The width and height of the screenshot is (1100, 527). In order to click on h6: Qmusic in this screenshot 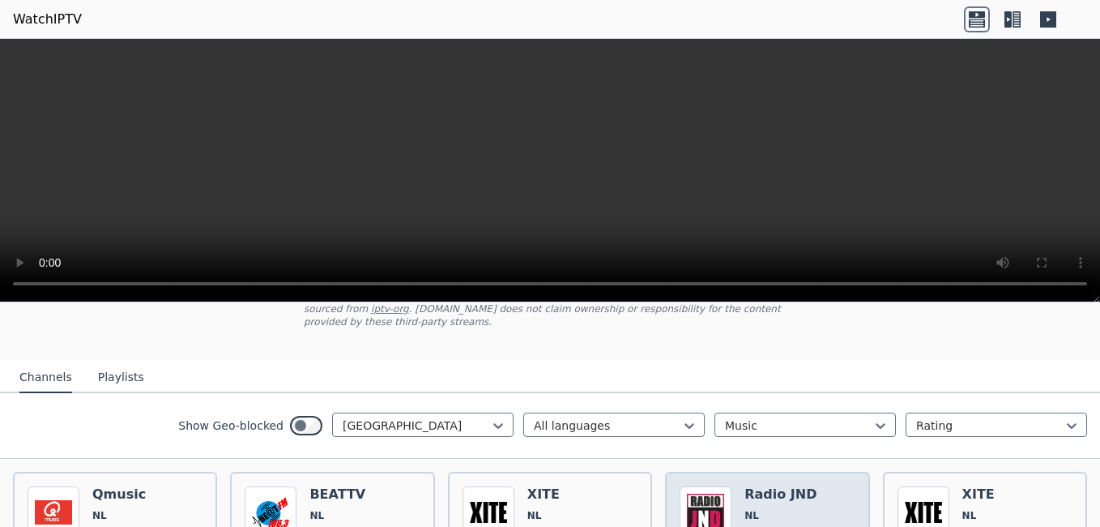, I will do `click(128, 494)`.